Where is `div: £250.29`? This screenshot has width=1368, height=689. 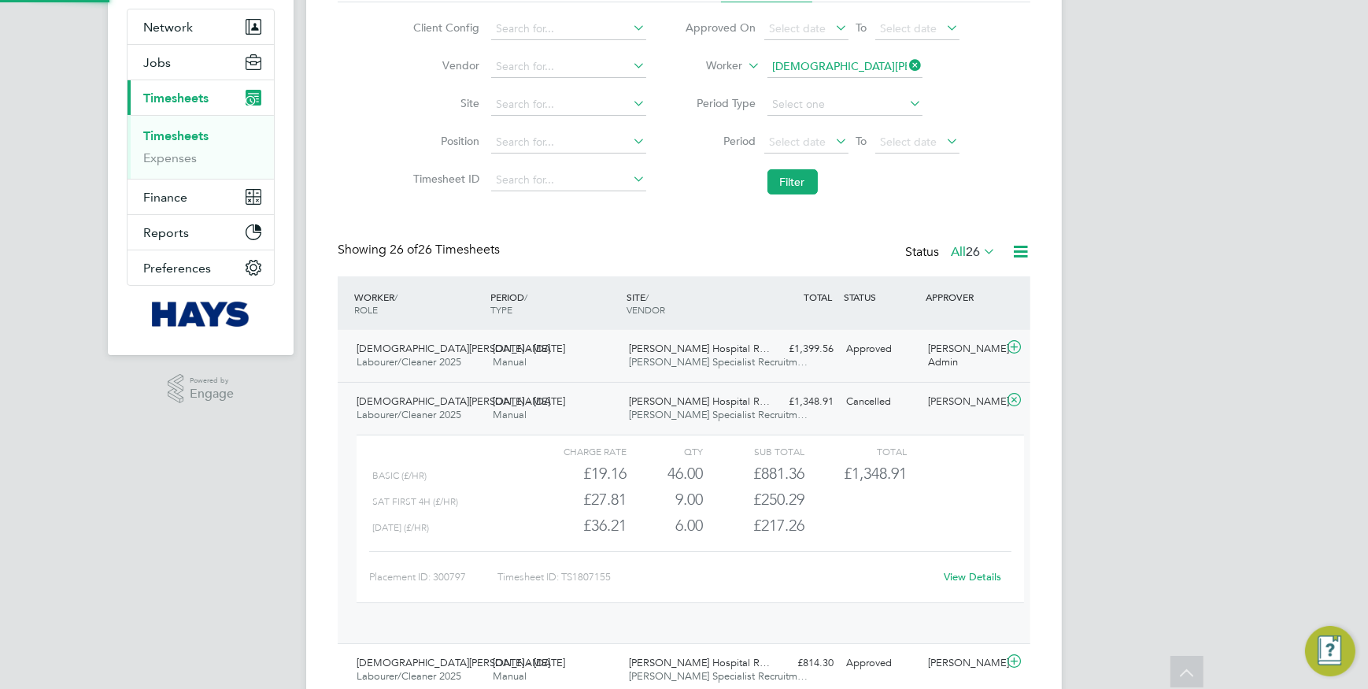 div: £250.29 is located at coordinates (753, 499).